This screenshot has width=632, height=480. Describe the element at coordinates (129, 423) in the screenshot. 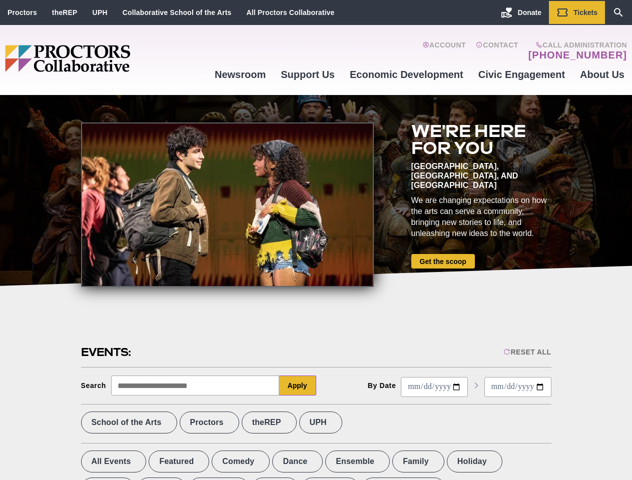

I see `label: School of the Arts` at that location.